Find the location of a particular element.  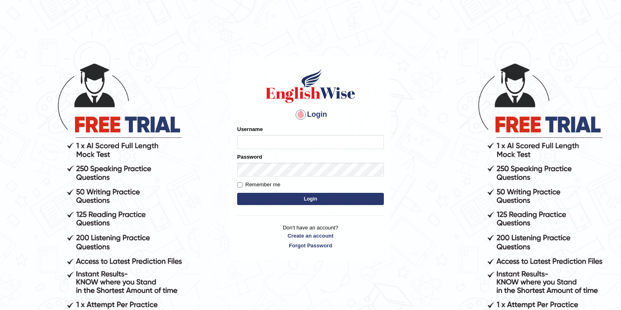

button: Login is located at coordinates (310, 199).